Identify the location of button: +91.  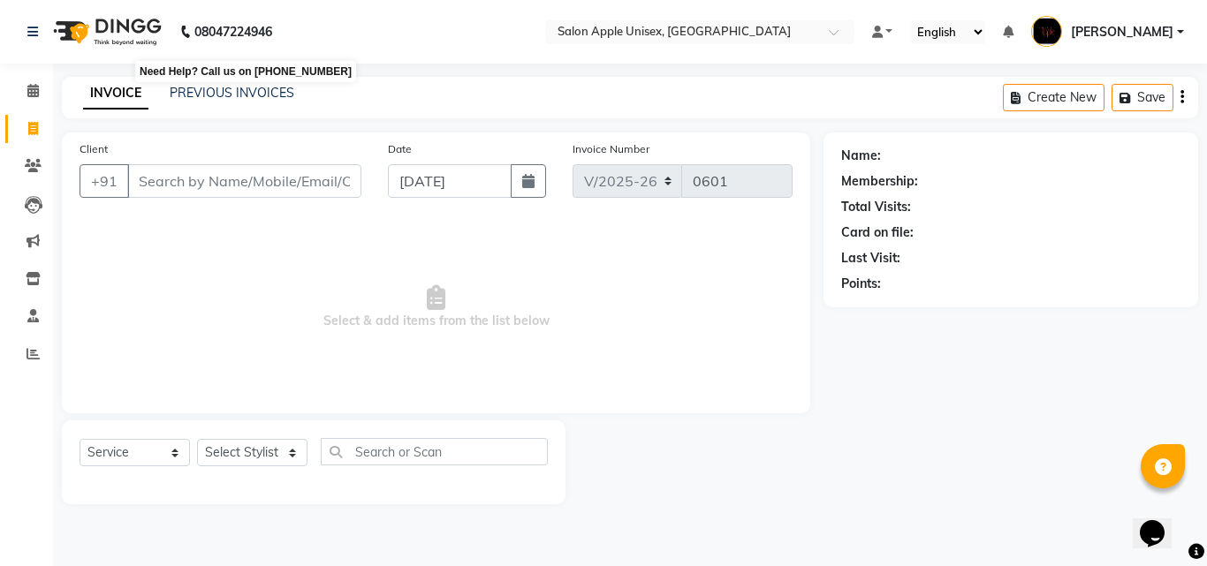
(104, 181).